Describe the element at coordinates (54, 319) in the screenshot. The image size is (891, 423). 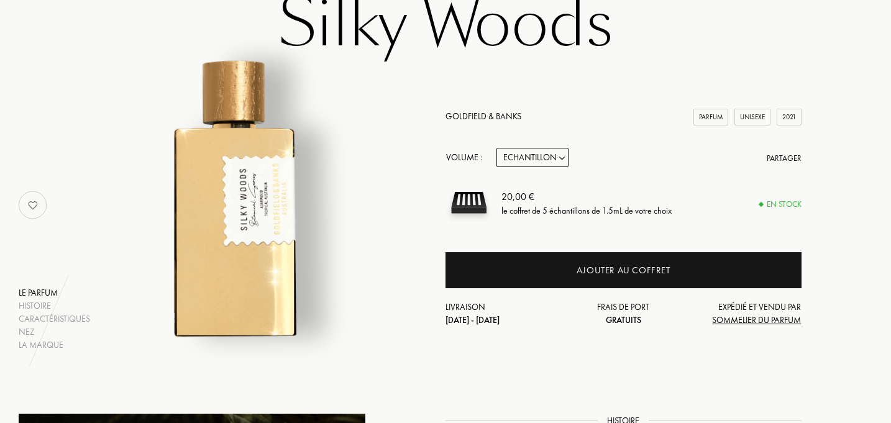
I see `div: Caractéristiques` at that location.